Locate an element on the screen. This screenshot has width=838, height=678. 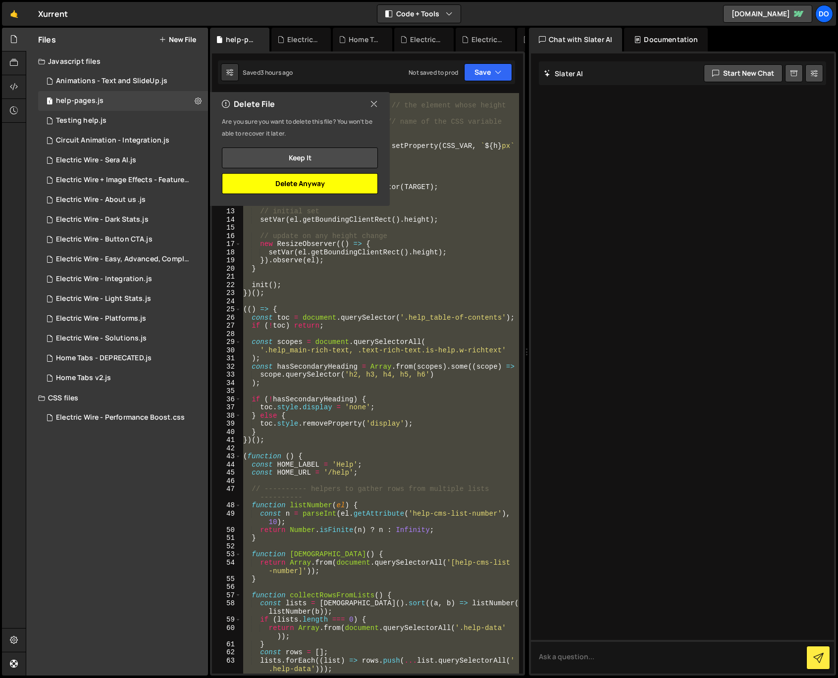
h2: Delete File is located at coordinates (248, 104).